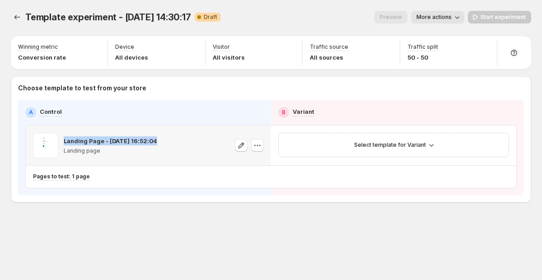  I want to click on p: Traffic split, so click(423, 47).